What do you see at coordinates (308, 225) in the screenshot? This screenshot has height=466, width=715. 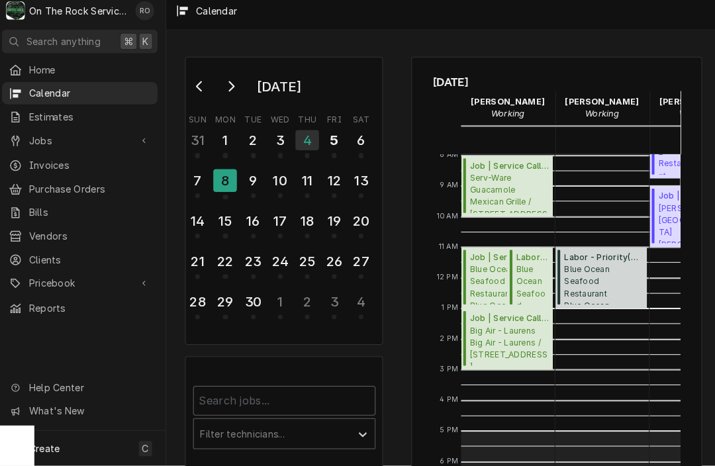 I see `div: 18` at bounding box center [308, 225].